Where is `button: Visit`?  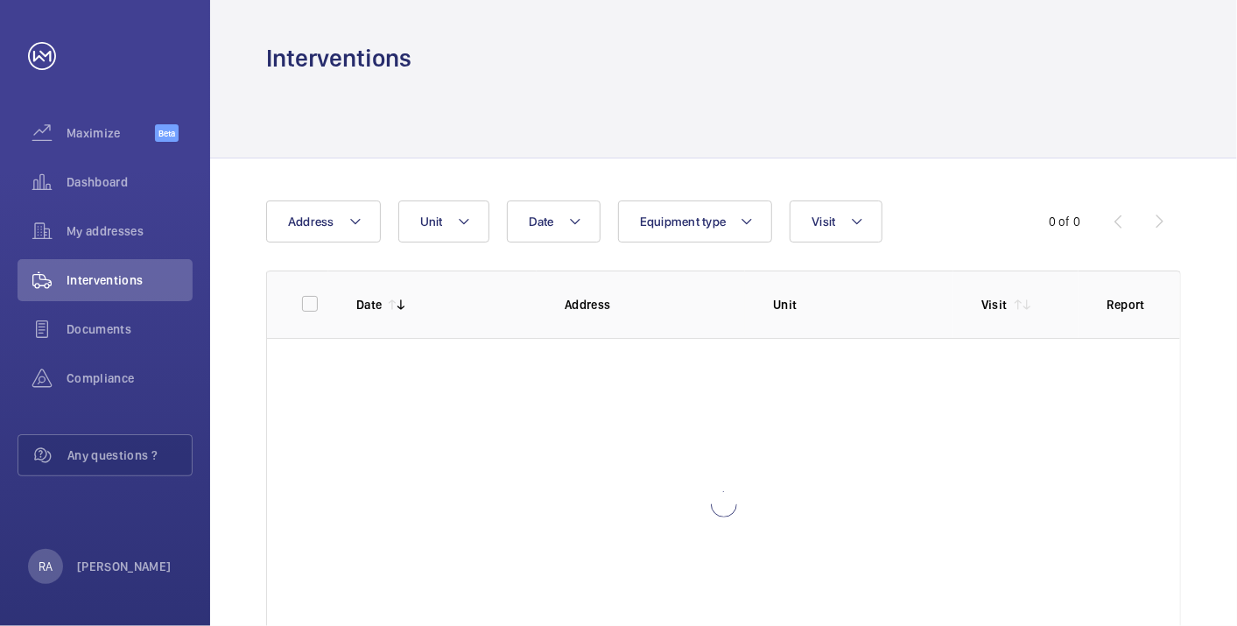 button: Visit is located at coordinates (835, 221).